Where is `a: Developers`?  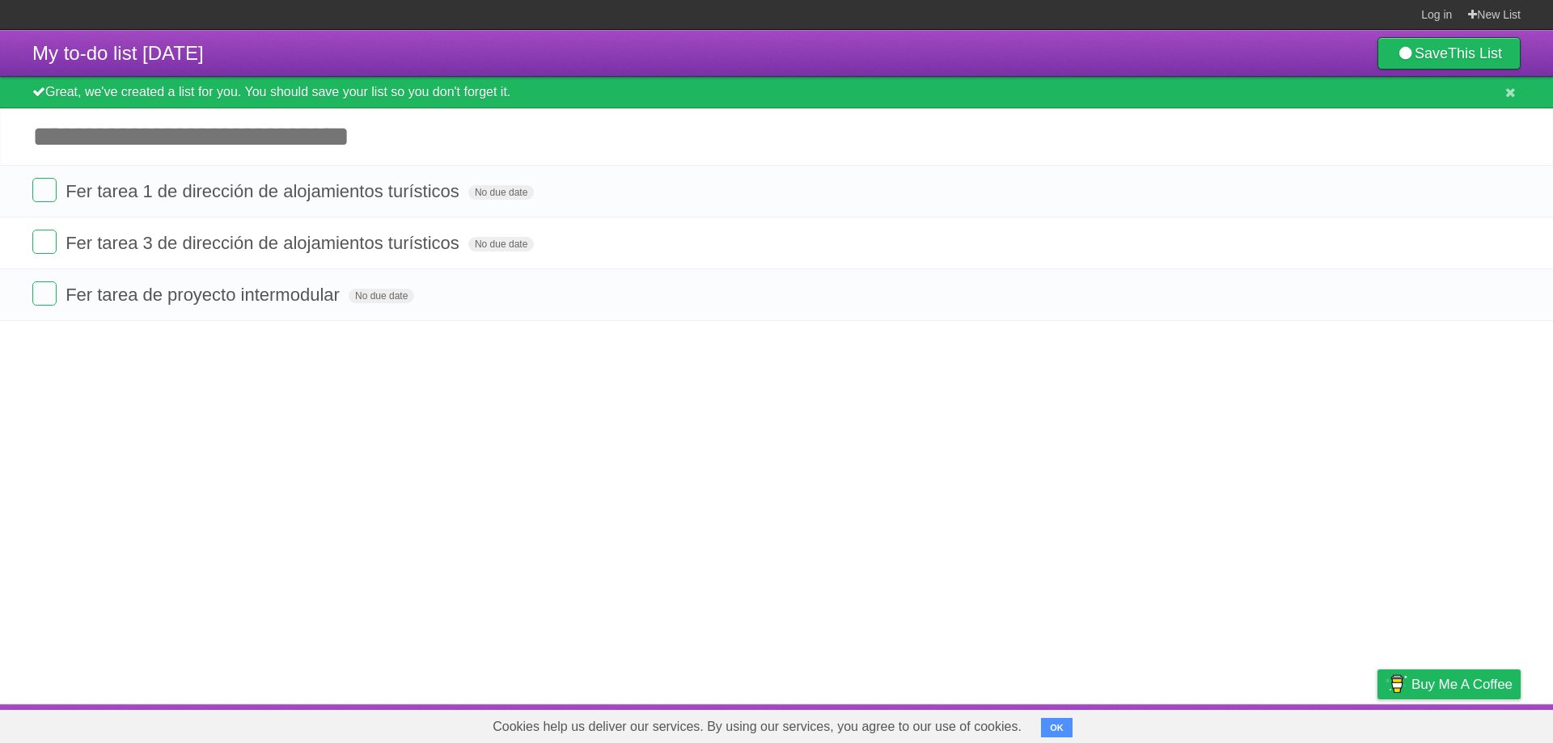 a: Developers is located at coordinates (1248, 724).